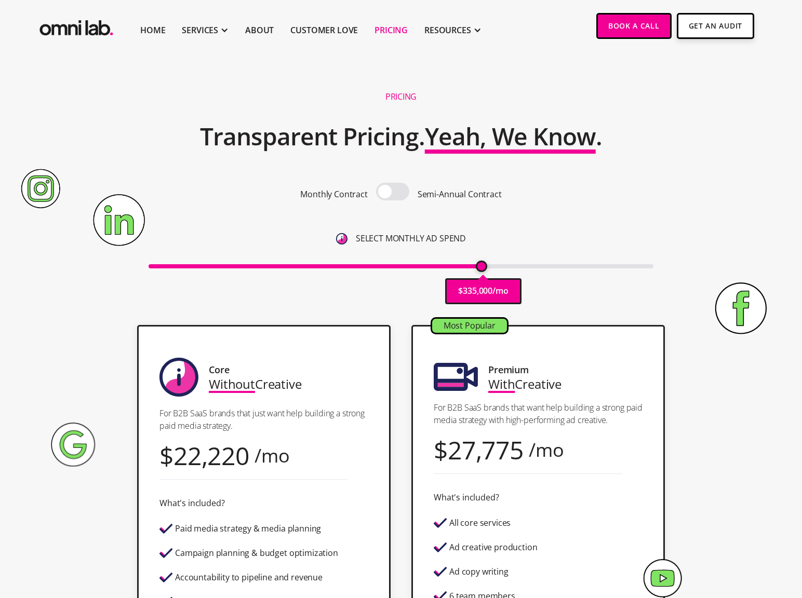 This screenshot has width=802, height=598. I want to click on div: Ad copy writing, so click(479, 572).